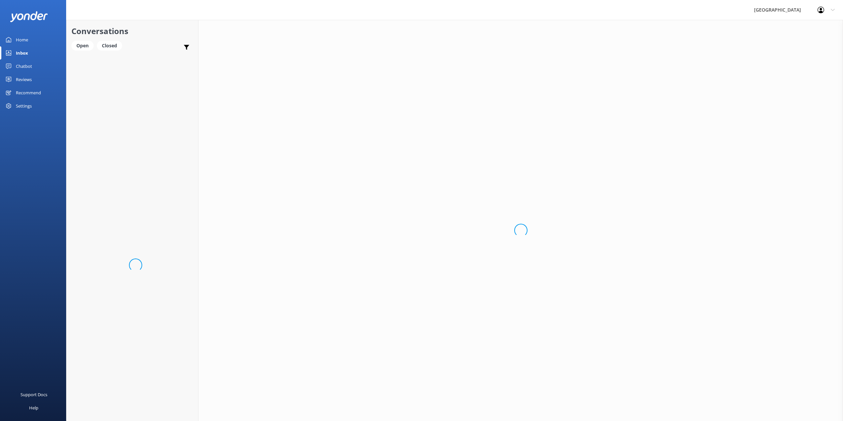 Image resolution: width=843 pixels, height=421 pixels. What do you see at coordinates (34, 407) in the screenshot?
I see `div: Help` at bounding box center [34, 407].